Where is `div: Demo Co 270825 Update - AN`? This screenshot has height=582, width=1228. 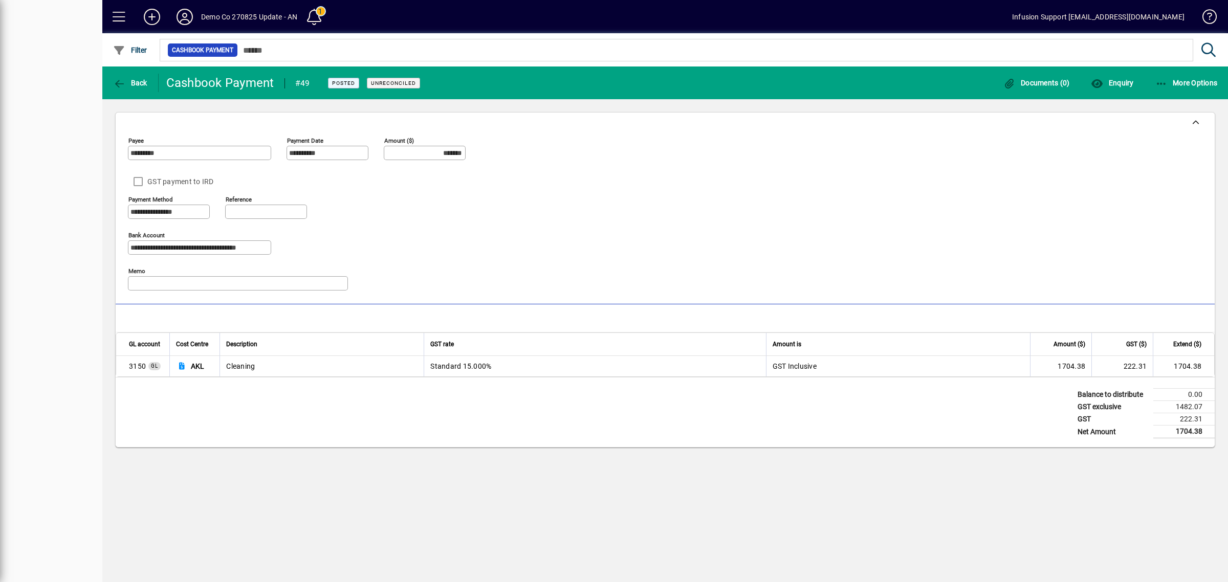
div: Demo Co 270825 Update - AN is located at coordinates (249, 17).